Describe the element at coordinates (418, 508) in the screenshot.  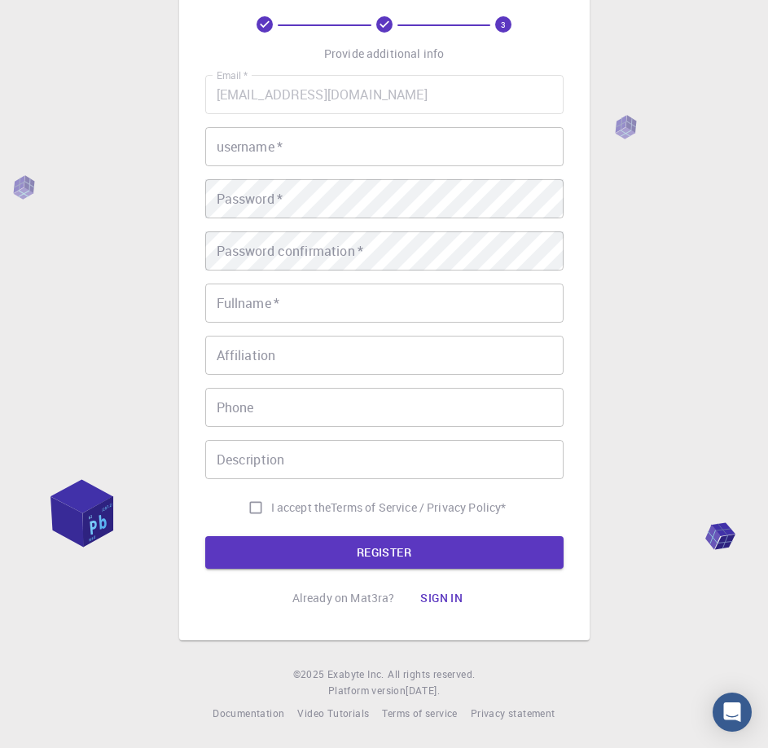
I see `p: Terms of Service / Privacy Policy *` at that location.